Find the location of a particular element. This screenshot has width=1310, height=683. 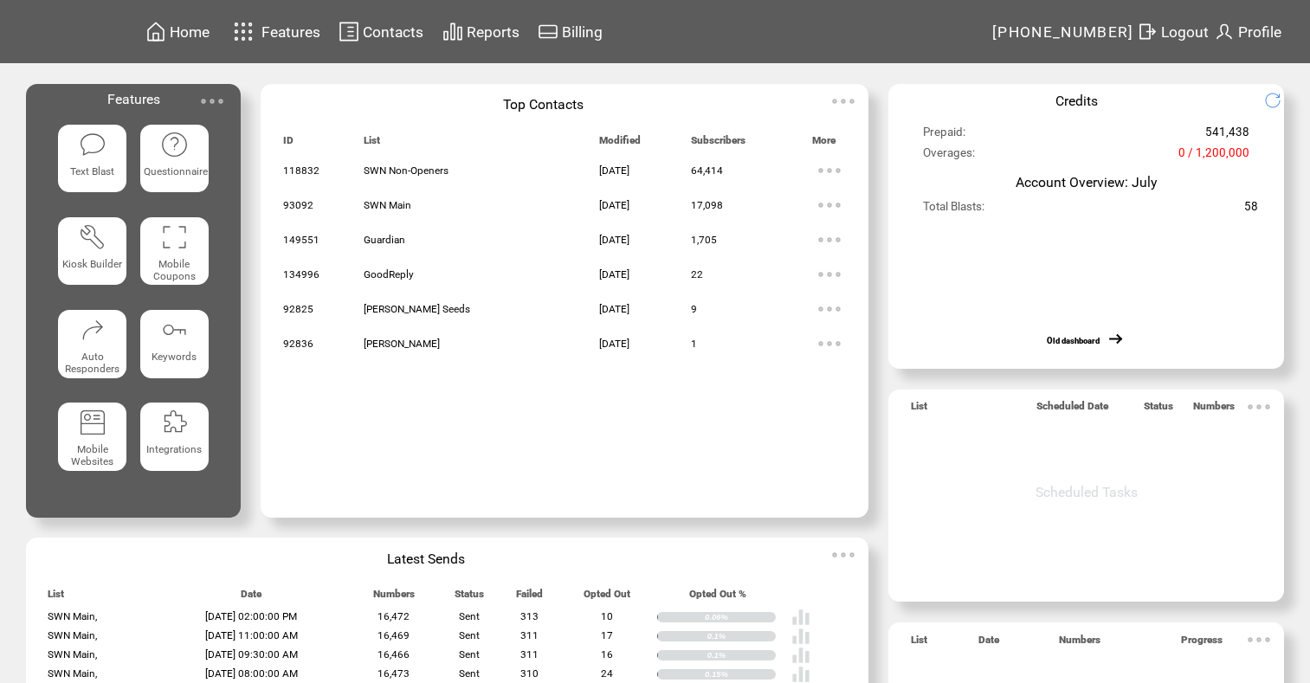

span: Modified is located at coordinates (620, 144).